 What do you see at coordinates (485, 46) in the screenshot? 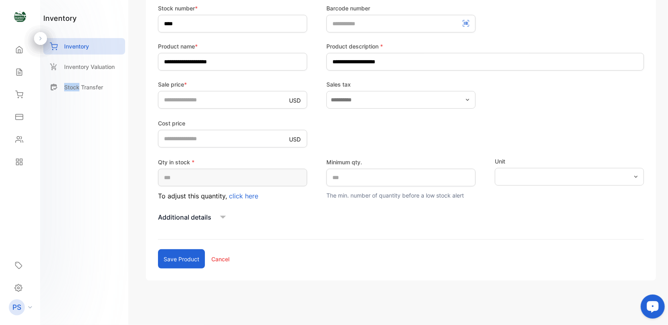
I see `label: Product description` at bounding box center [485, 46].